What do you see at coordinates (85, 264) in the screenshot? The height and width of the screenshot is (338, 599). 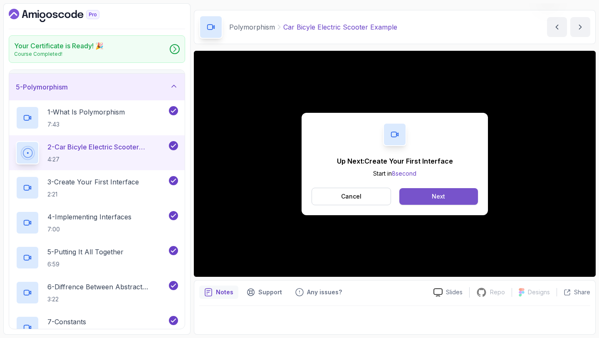 I see `p: 6:59` at bounding box center [85, 264].